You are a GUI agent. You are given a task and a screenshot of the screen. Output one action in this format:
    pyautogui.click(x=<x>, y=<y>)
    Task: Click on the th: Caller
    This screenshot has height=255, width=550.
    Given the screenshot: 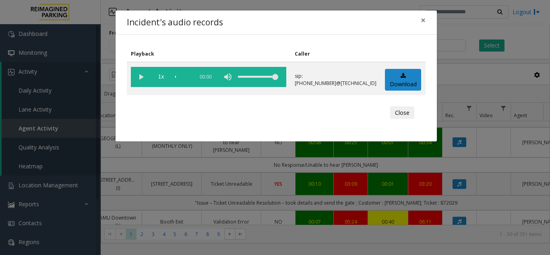 What is the action you would take?
    pyautogui.click(x=336, y=54)
    